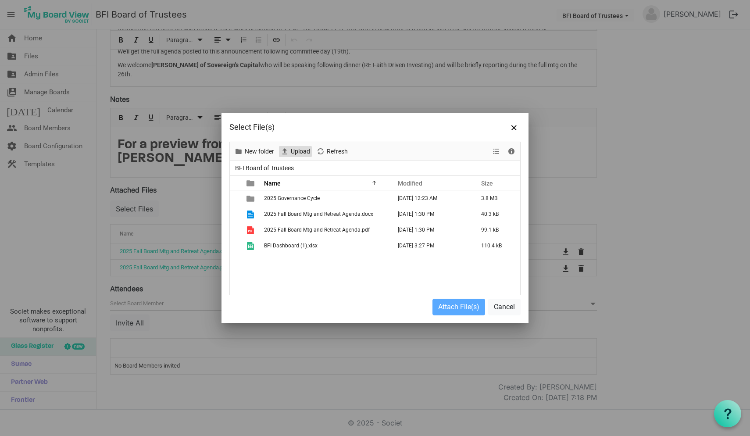  Describe the element at coordinates (259, 151) in the screenshot. I see `span: New folder` at that location.